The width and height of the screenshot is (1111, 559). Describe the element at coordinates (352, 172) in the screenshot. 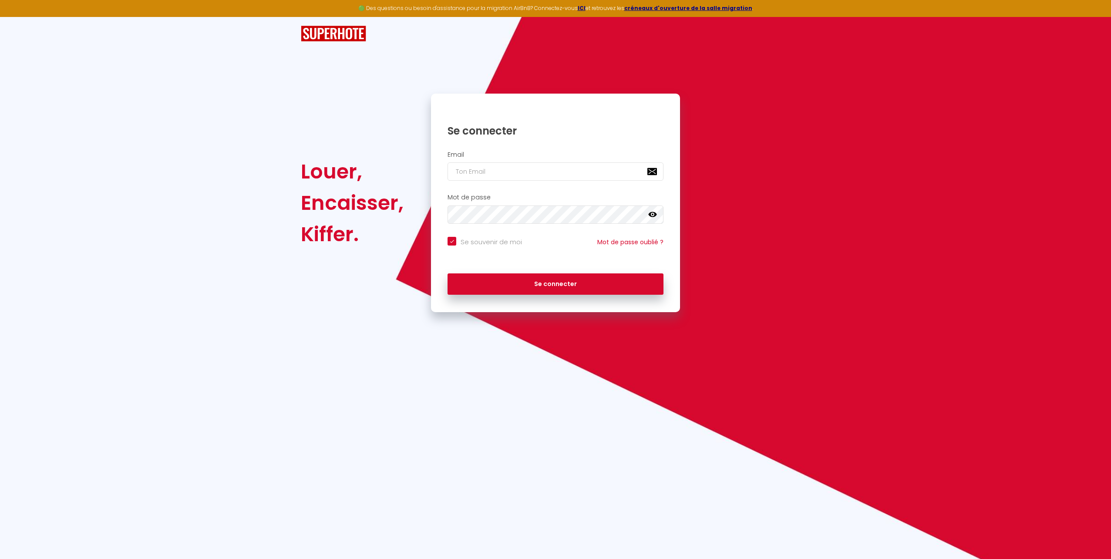

I see `div: Louer,` at that location.